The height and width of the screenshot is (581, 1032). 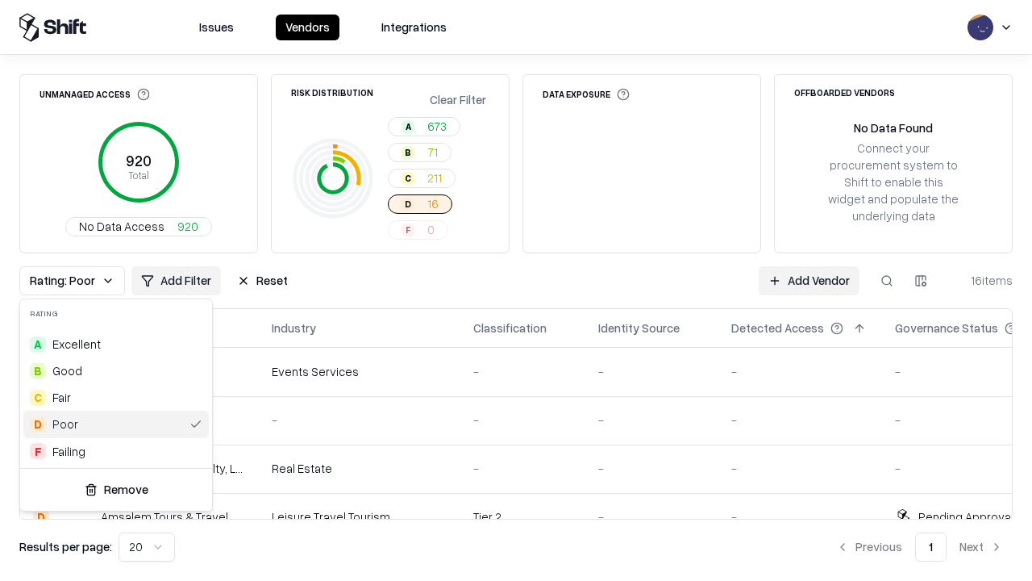 What do you see at coordinates (65, 423) in the screenshot?
I see `div: Poor` at bounding box center [65, 423].